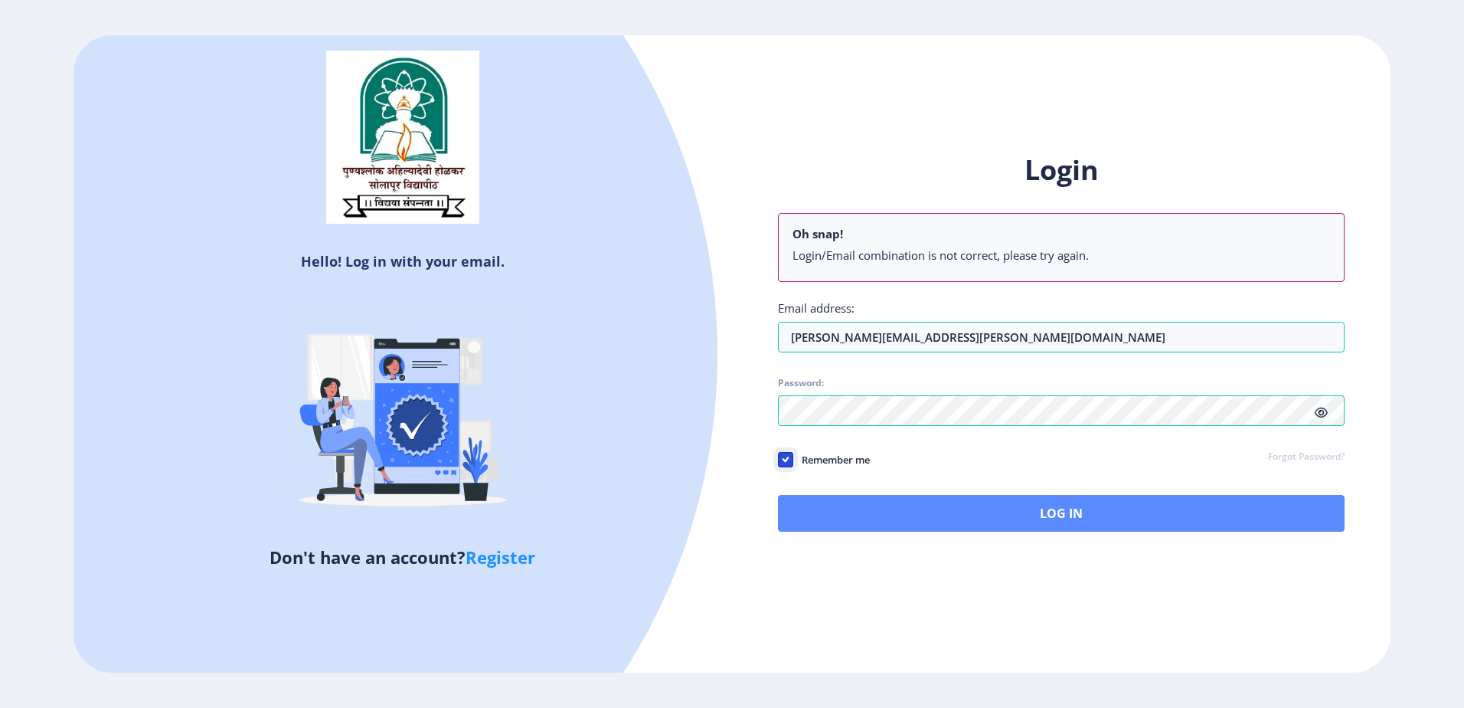 This screenshot has width=1464, height=708. I want to click on b: Oh snap!, so click(818, 234).